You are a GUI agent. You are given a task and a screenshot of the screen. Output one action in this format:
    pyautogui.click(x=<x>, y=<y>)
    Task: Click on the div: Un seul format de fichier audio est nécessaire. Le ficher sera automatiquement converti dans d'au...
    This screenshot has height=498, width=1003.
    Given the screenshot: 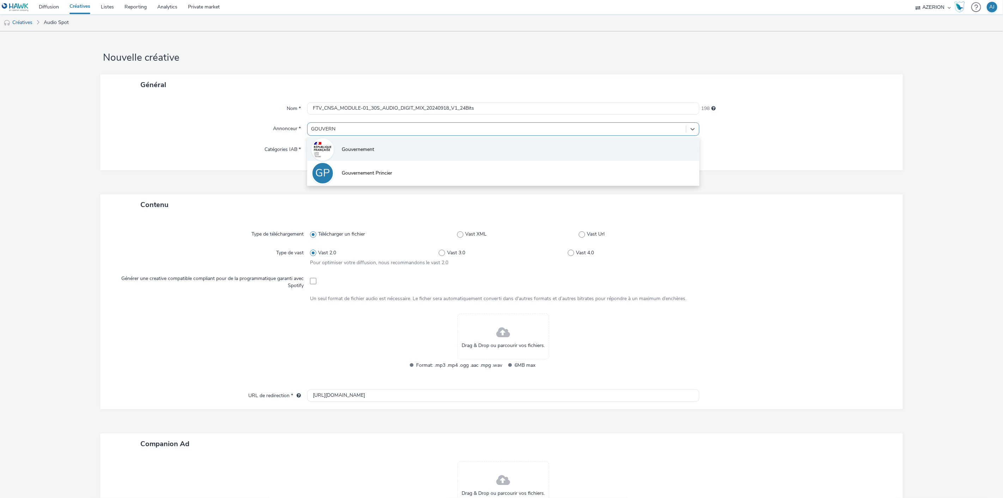 What is the action you would take?
    pyautogui.click(x=503, y=299)
    